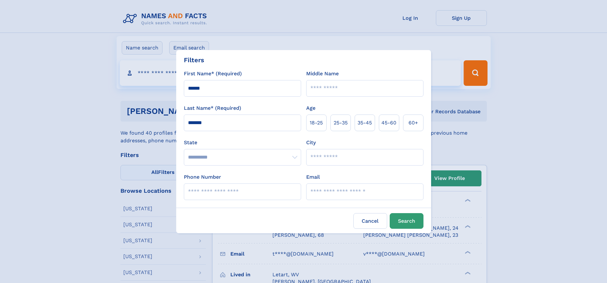 The width and height of the screenshot is (607, 283). I want to click on label: City, so click(311, 142).